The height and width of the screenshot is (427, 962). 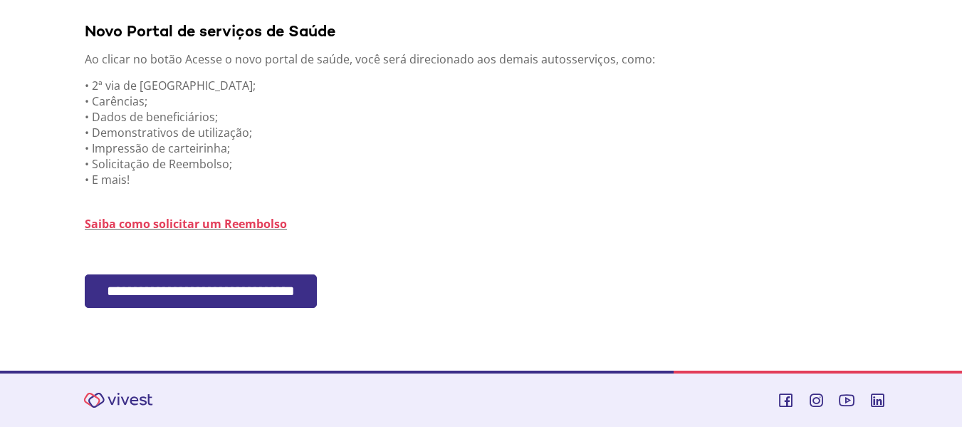 What do you see at coordinates (486, 308) in the screenshot?
I see `section: <span lang="pt-BR" dir="ltr">FacPlanPortlet - SSO Fácil</span>` at bounding box center [486, 308].